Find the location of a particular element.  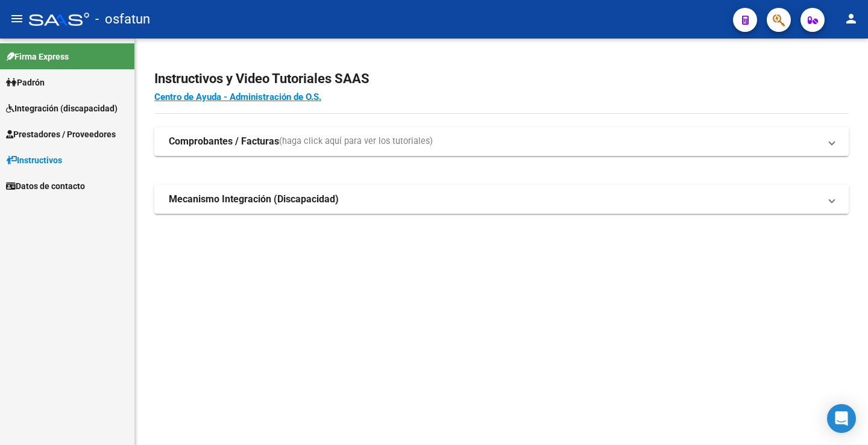

span: Datos de contacto is located at coordinates (45, 186).